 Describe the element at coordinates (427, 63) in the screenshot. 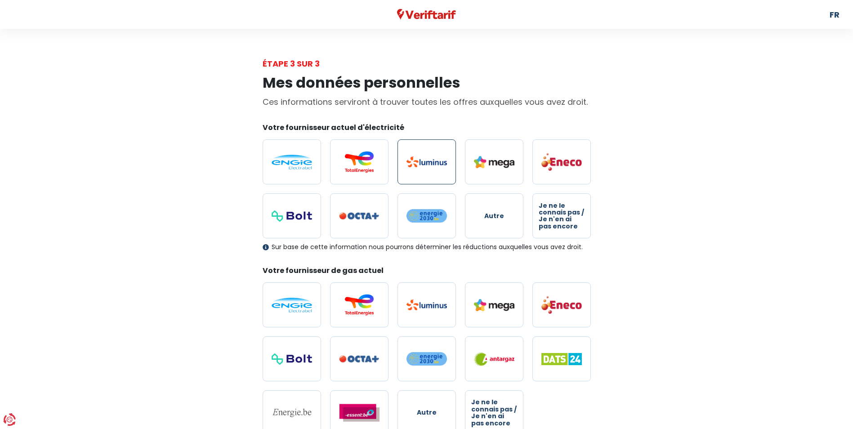

I see `div: Étape 3 sur 3` at that location.